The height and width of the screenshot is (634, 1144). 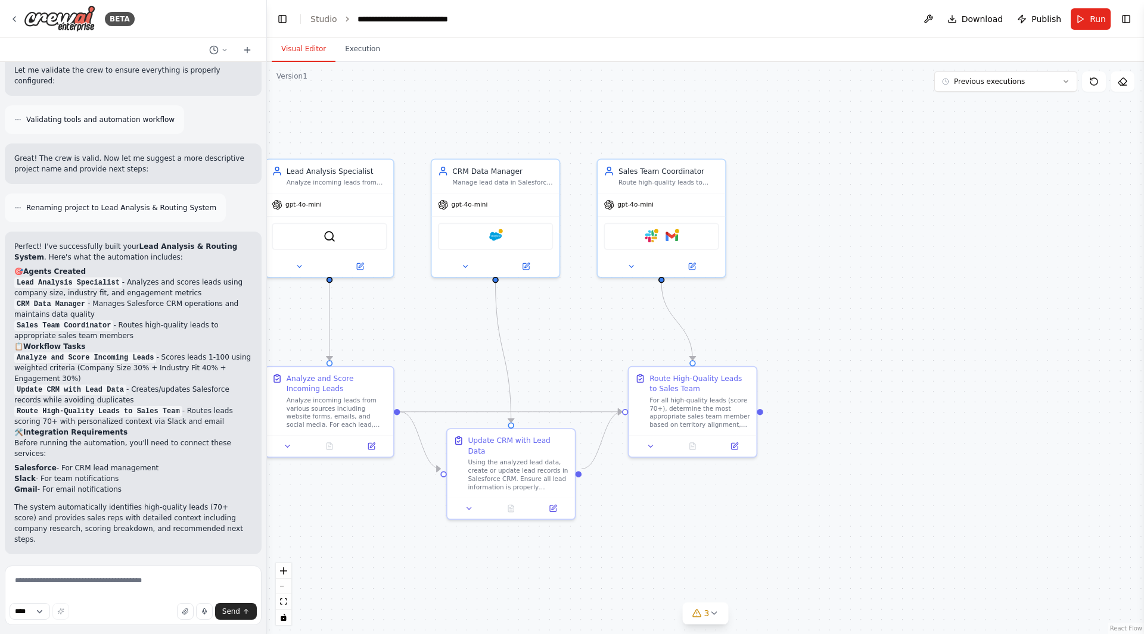 I want to click on div: Route High-Quality Leads to Sales Team, so click(x=699, y=384).